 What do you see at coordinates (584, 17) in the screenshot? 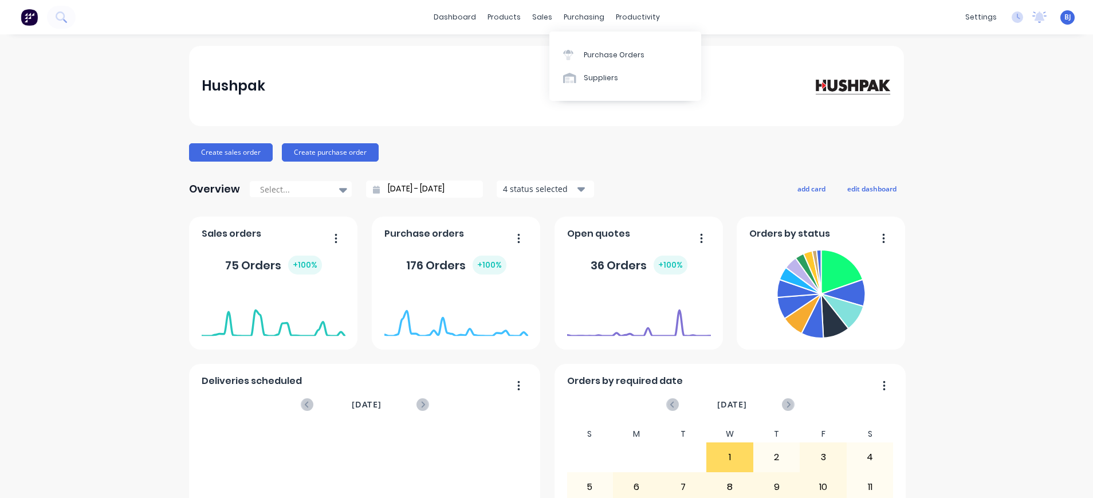
I see `div: purchasing` at bounding box center [584, 17].